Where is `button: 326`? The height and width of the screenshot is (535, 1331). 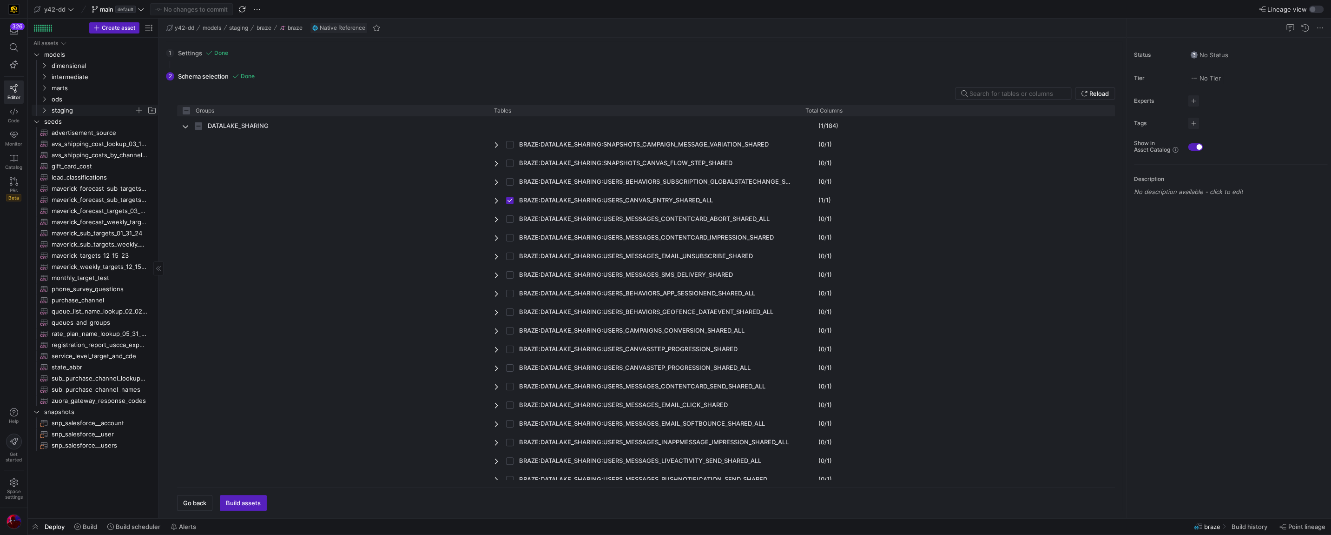
button: 326 is located at coordinates (13, 31).